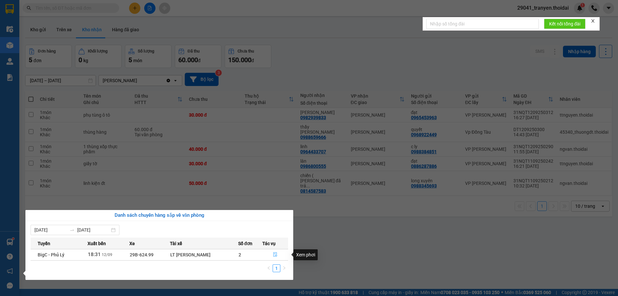 The width and height of the screenshot is (618, 296). I want to click on span: BigC - Phủ Lý, so click(51, 255).